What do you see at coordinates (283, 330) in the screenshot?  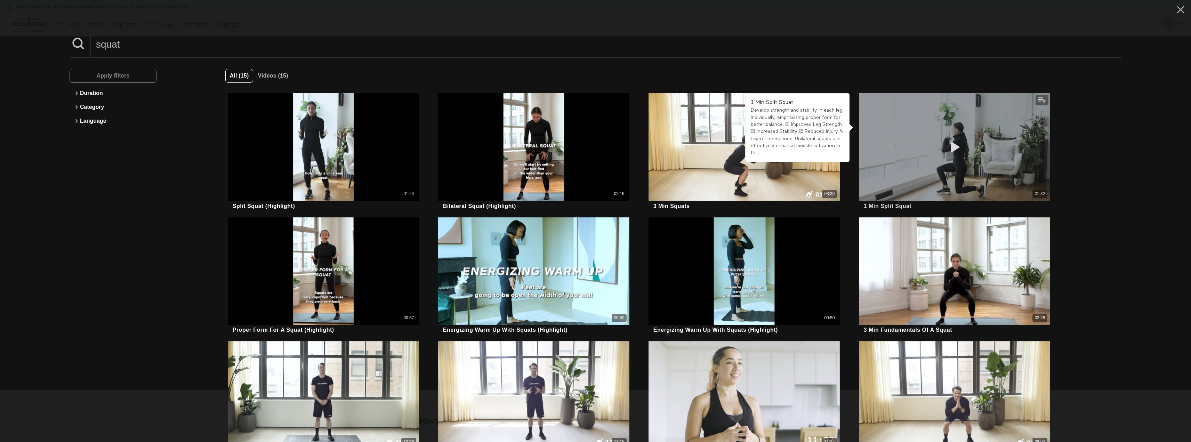 I see `div: Proper Form For A Squat (Highlight)` at bounding box center [283, 330].